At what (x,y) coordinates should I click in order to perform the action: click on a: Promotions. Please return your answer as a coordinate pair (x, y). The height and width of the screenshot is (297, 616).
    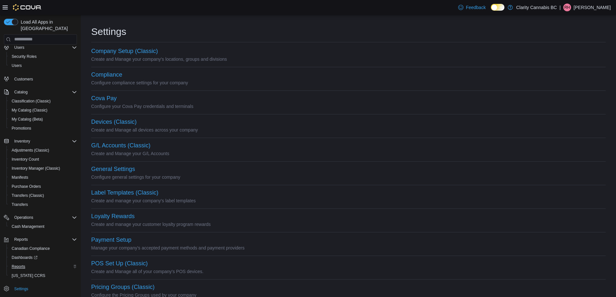
    Looking at the image, I should click on (21, 128).